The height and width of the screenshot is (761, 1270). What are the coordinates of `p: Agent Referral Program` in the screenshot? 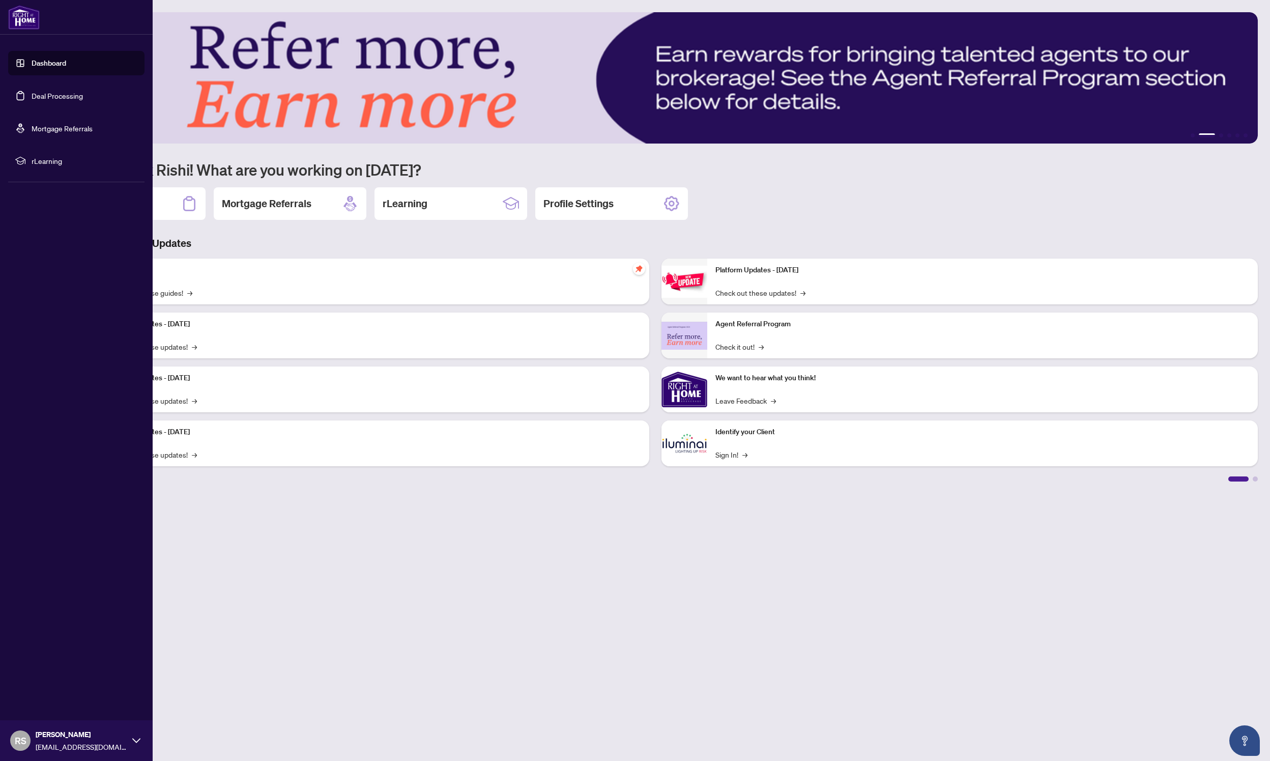 It's located at (982, 324).